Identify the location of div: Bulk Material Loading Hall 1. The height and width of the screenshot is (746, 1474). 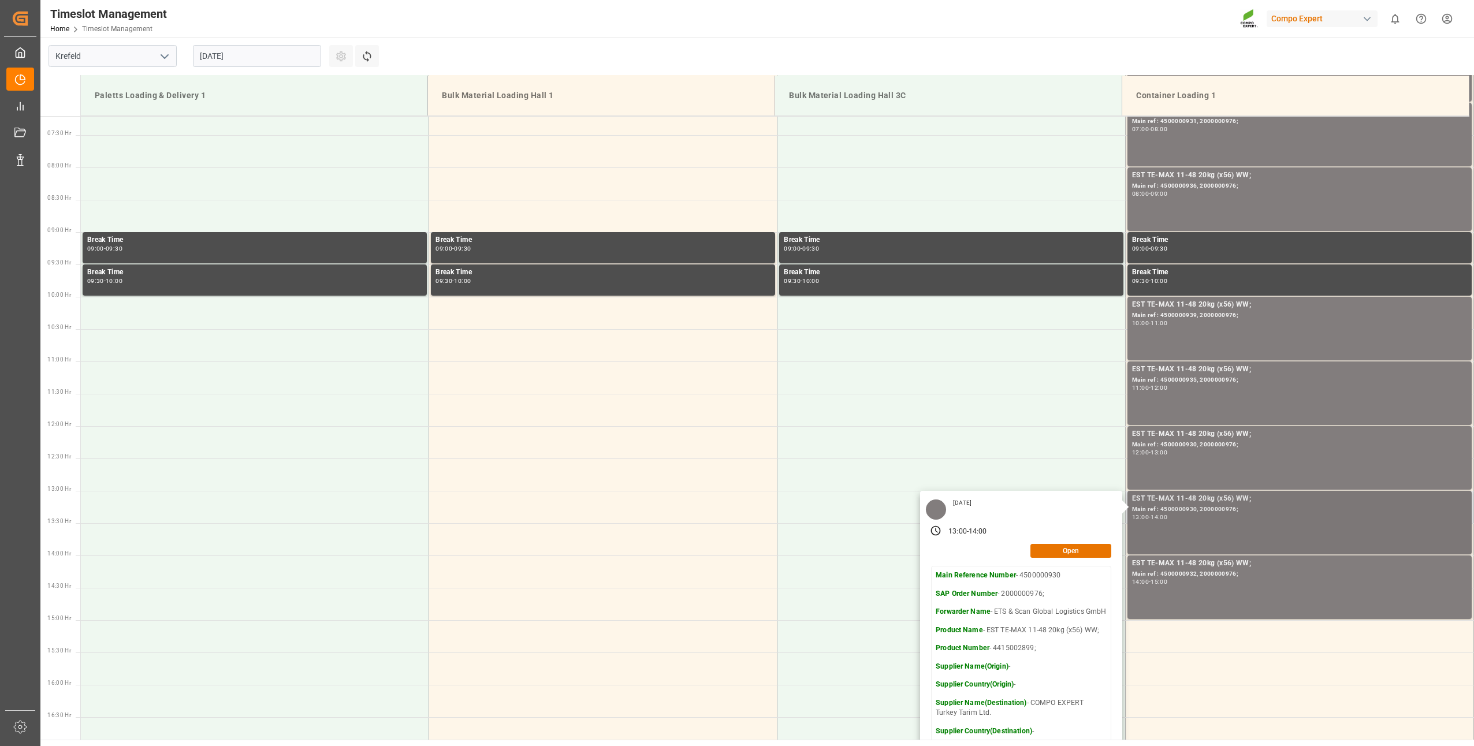
(601, 95).